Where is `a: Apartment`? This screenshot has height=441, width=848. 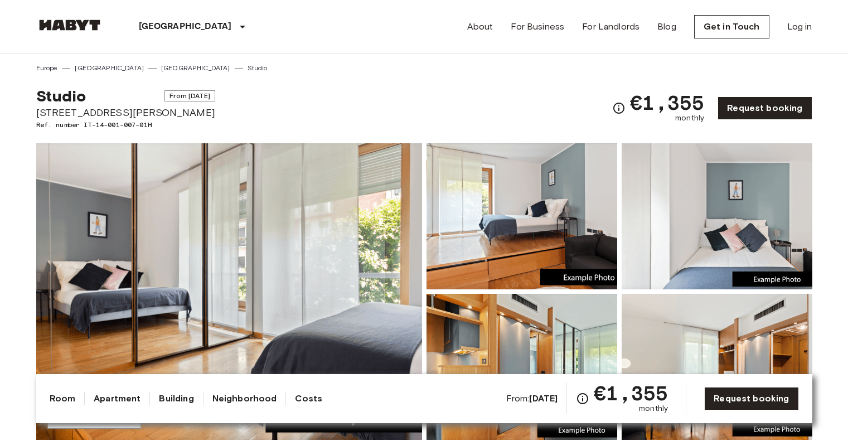
a: Apartment is located at coordinates (117, 399).